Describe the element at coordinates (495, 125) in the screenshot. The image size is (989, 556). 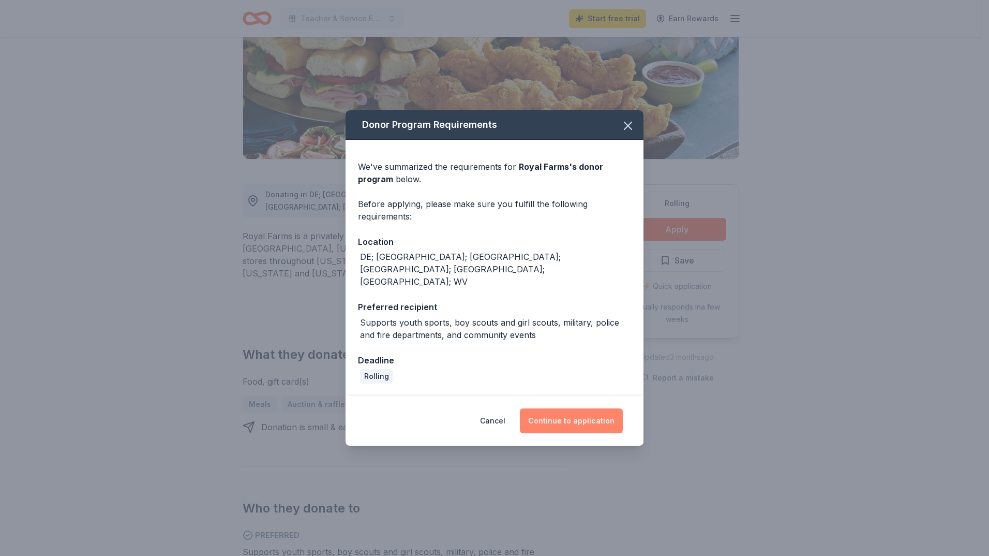
I see `div: Donor Program Requirements` at that location.